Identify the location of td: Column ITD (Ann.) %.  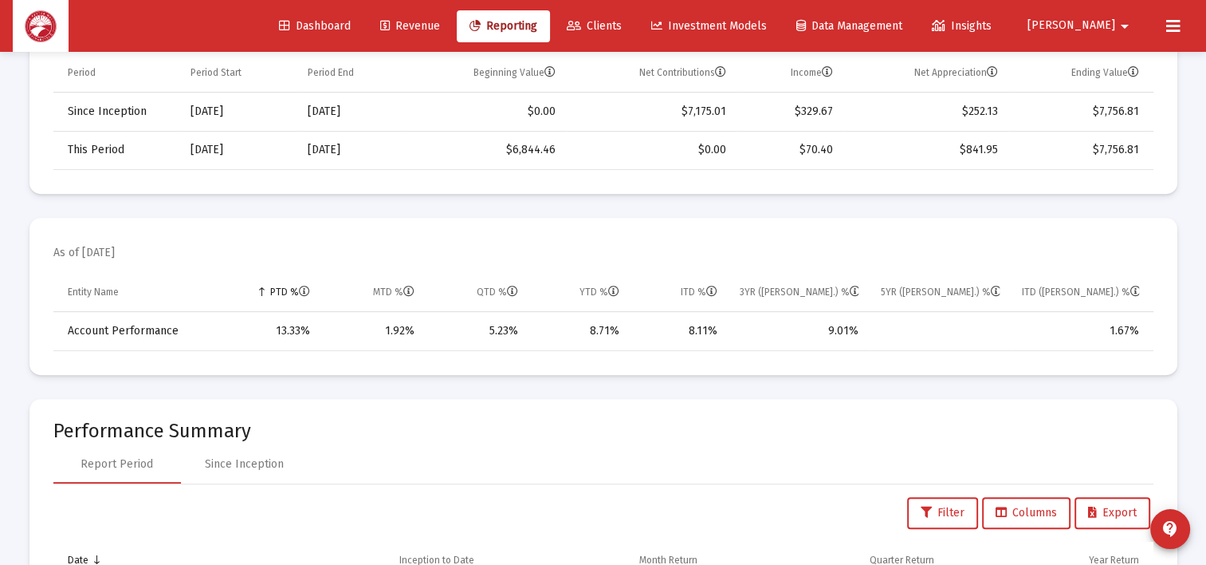
(1082, 293).